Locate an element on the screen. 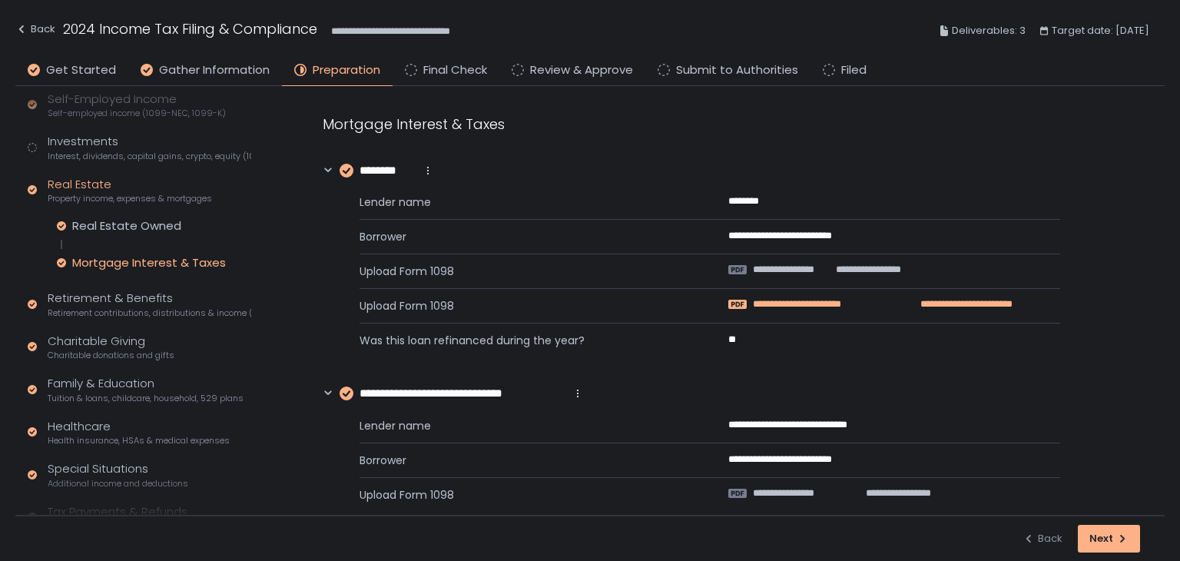 This screenshot has width=1180, height=561. span: Get Started is located at coordinates (81, 70).